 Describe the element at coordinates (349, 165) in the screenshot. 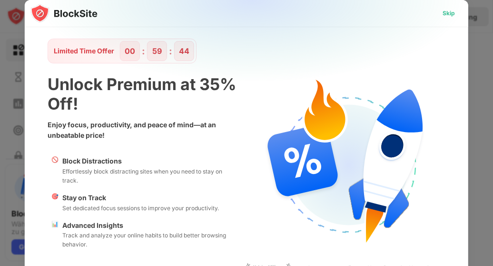

I see `img: specialOfferDiscount.svg` at that location.